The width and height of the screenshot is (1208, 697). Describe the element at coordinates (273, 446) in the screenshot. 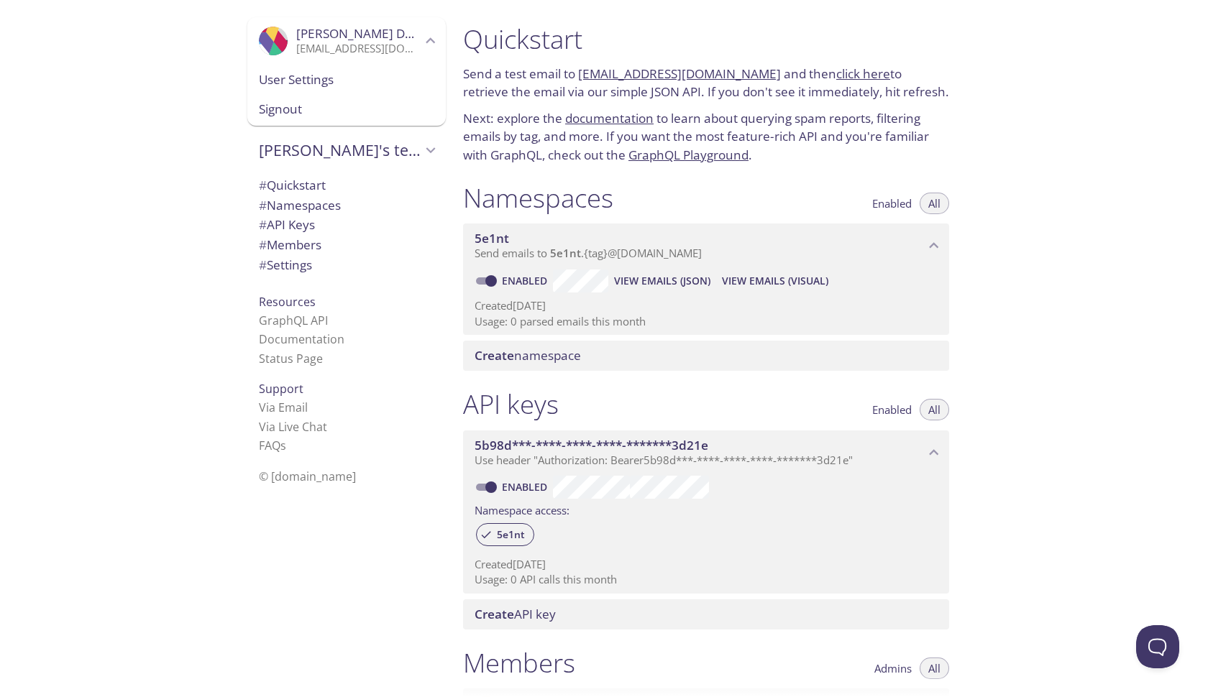

I see `a: FAQ` at that location.